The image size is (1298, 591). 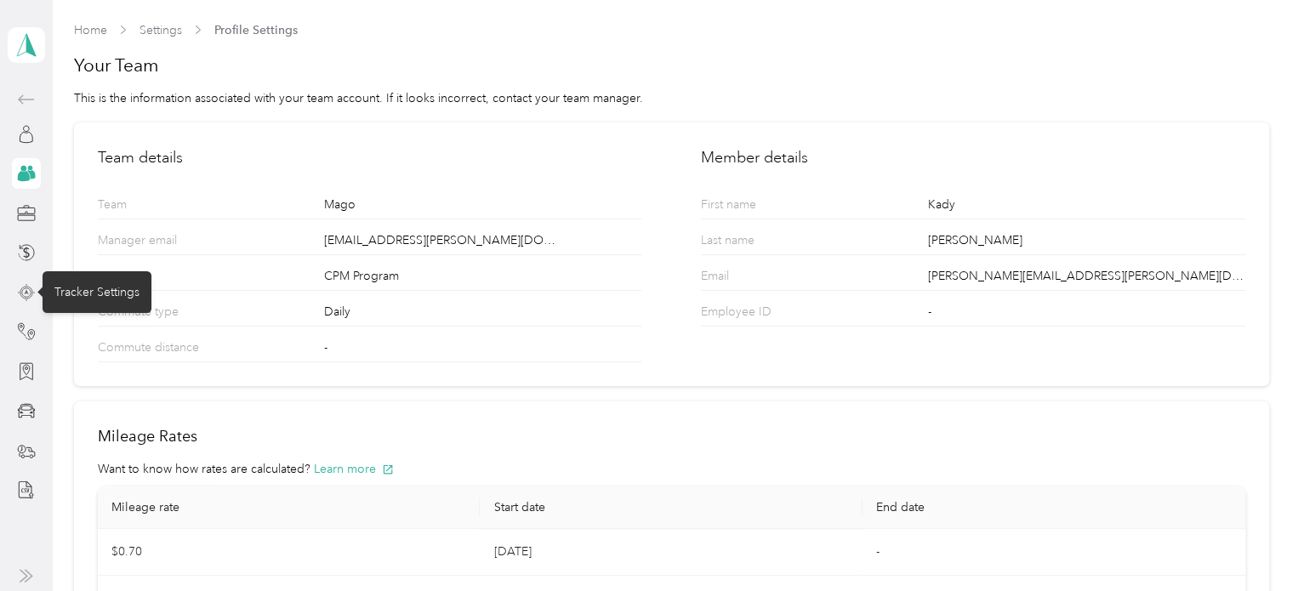 I want to click on h1: Your Team, so click(x=671, y=65).